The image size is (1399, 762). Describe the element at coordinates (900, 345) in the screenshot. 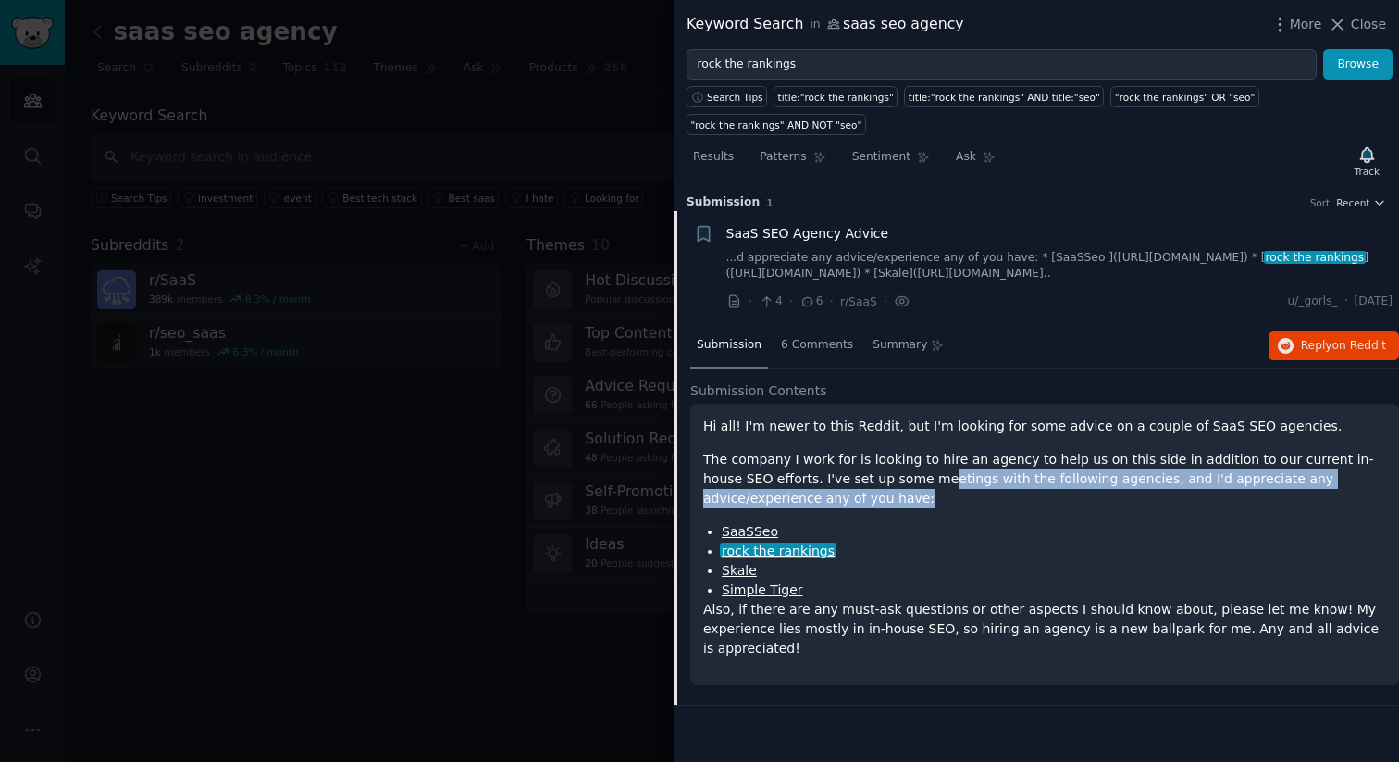

I see `span: Summary` at that location.